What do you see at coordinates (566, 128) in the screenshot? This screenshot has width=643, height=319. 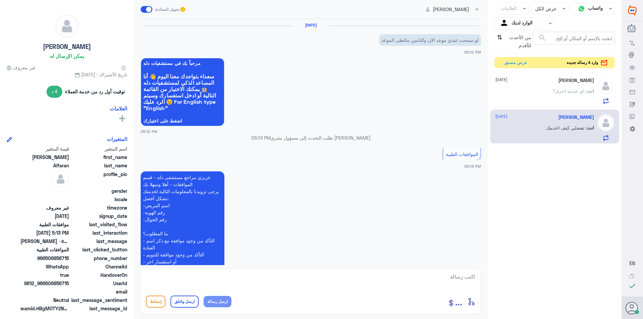 I see `span: : تفضلي كيف اخدمك` at bounding box center [566, 128].